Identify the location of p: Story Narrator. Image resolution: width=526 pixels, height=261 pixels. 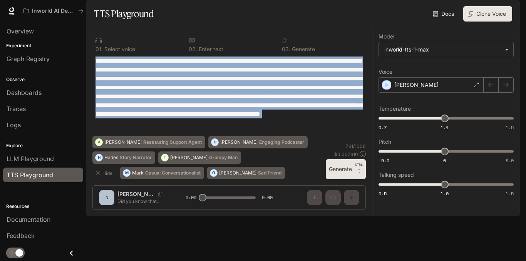
(135, 158).